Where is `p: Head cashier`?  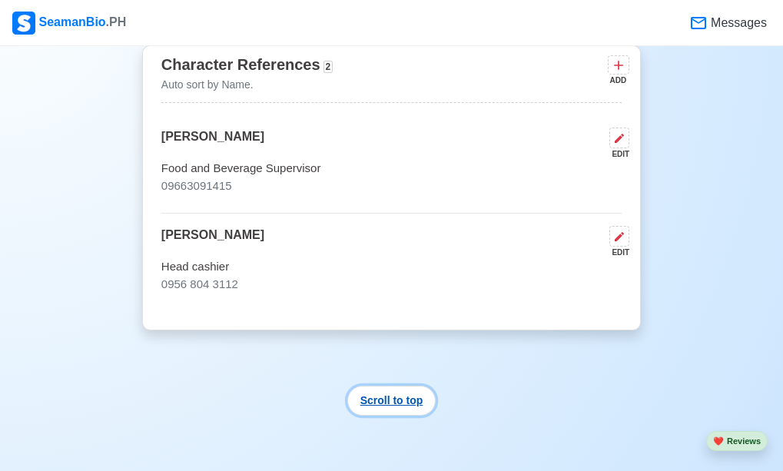
p: Head cashier is located at coordinates (391, 267).